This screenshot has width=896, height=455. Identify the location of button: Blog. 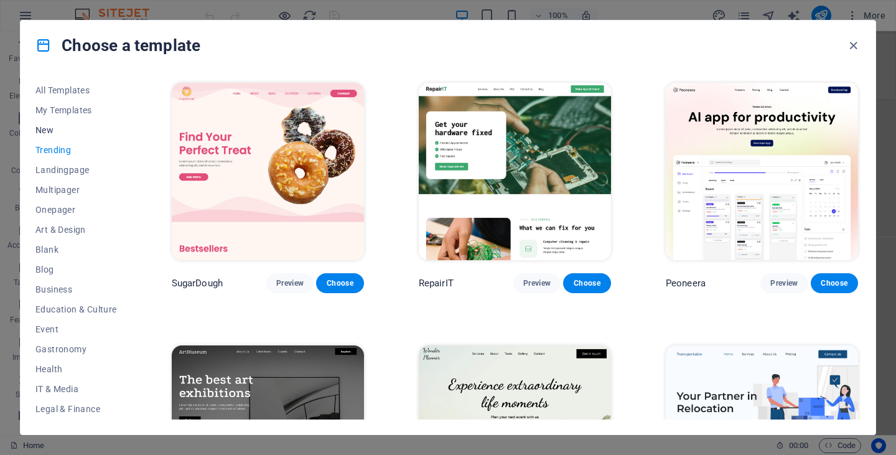
(76, 269).